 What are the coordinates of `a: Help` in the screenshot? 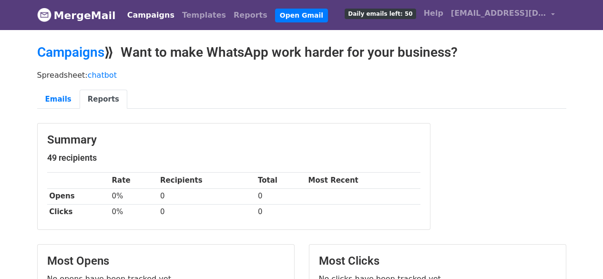 It's located at (433, 13).